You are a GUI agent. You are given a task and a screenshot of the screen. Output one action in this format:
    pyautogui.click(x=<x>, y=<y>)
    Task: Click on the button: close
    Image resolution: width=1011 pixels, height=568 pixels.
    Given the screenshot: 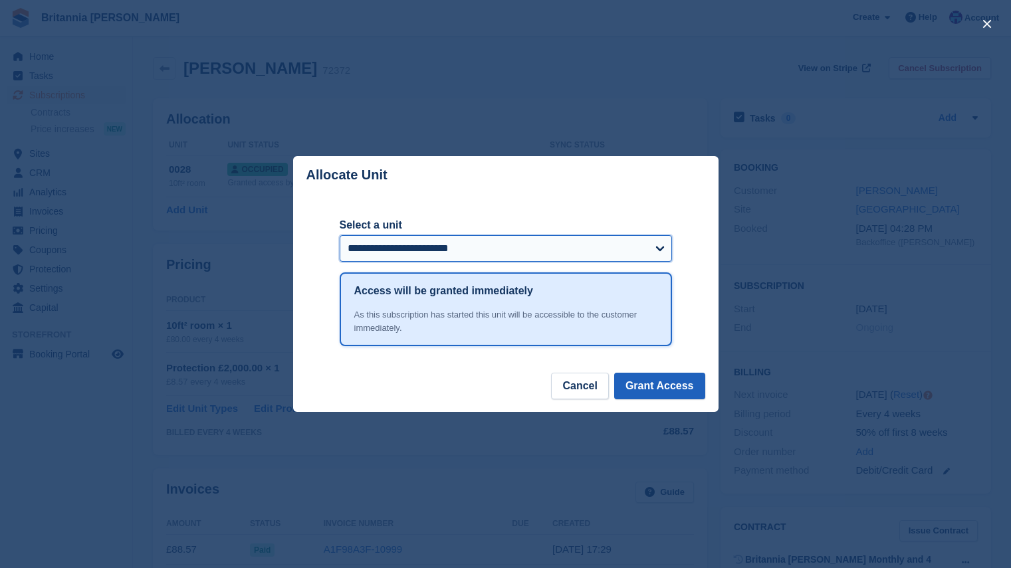 What is the action you would take?
    pyautogui.click(x=987, y=24)
    